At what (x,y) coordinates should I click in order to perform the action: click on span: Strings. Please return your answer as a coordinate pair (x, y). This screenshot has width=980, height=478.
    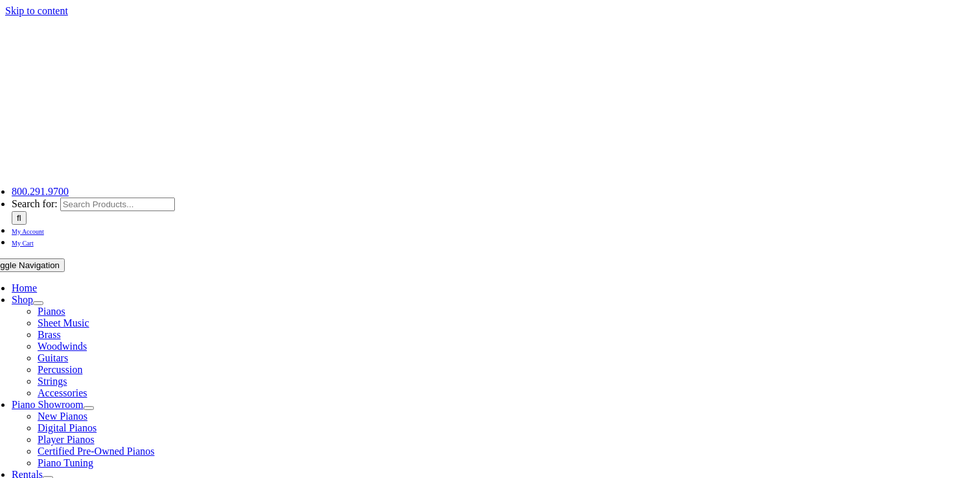
    Looking at the image, I should click on (52, 381).